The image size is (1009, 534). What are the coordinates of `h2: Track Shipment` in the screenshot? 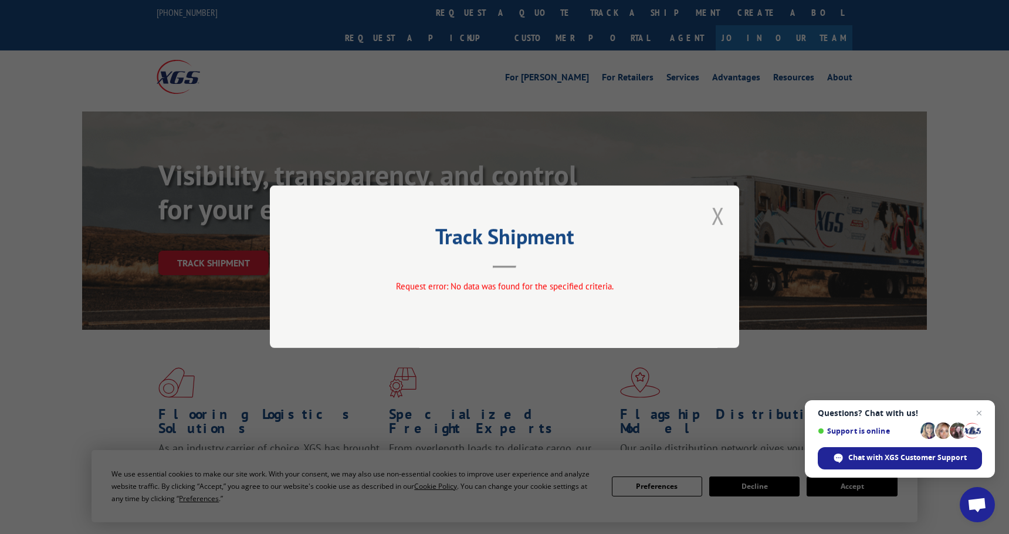 It's located at (505, 239).